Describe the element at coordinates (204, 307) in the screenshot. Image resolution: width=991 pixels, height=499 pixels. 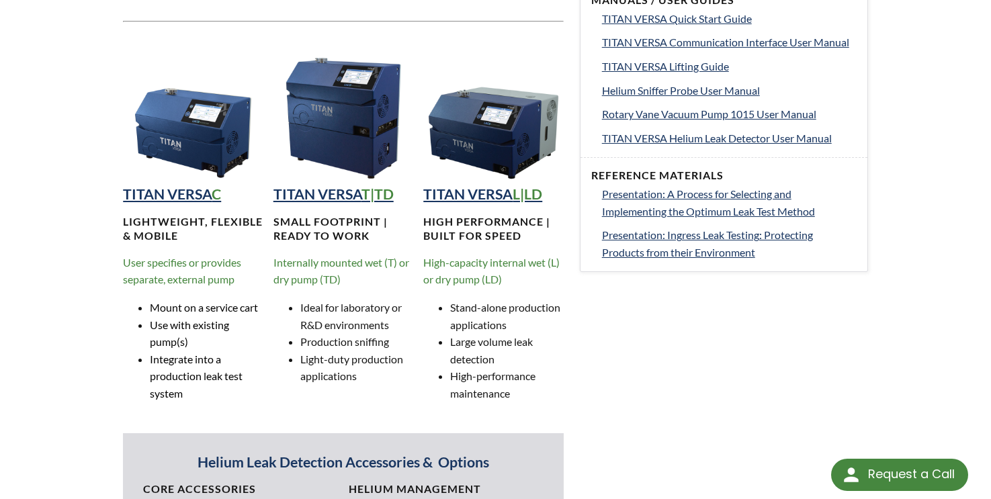
I see `span: Mount on a service cart` at that location.